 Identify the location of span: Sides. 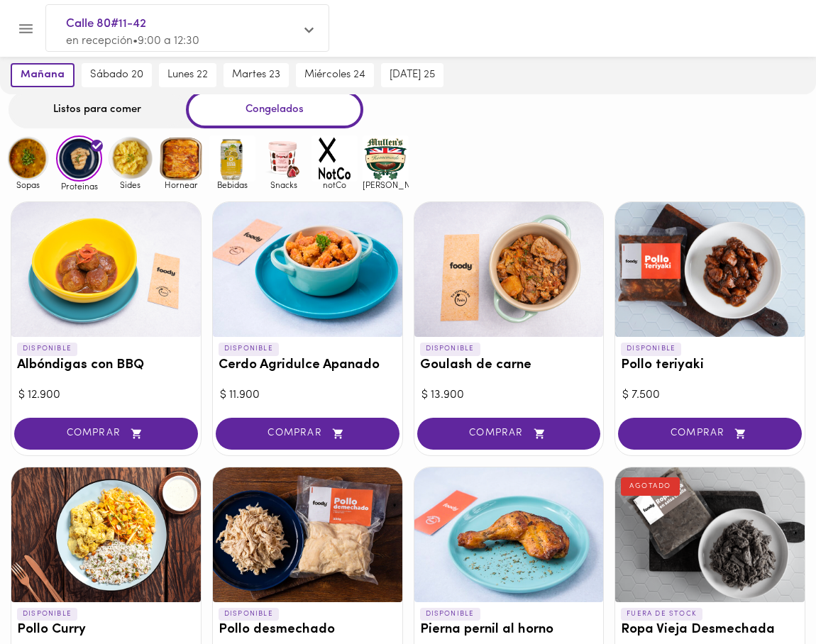
(130, 184).